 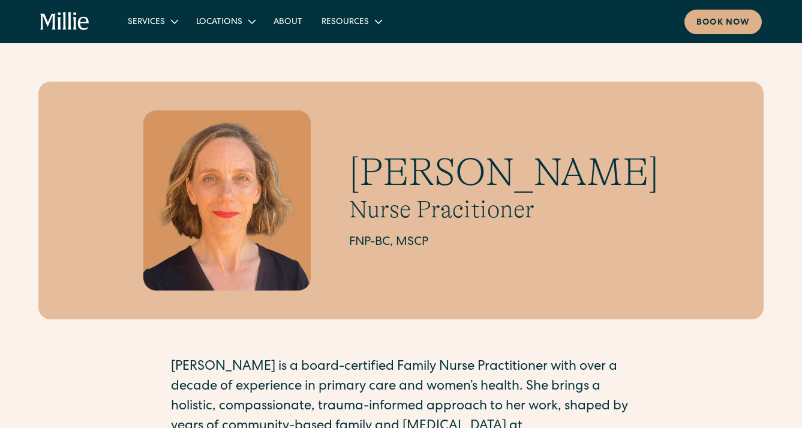 I want to click on a: About, so click(x=288, y=21).